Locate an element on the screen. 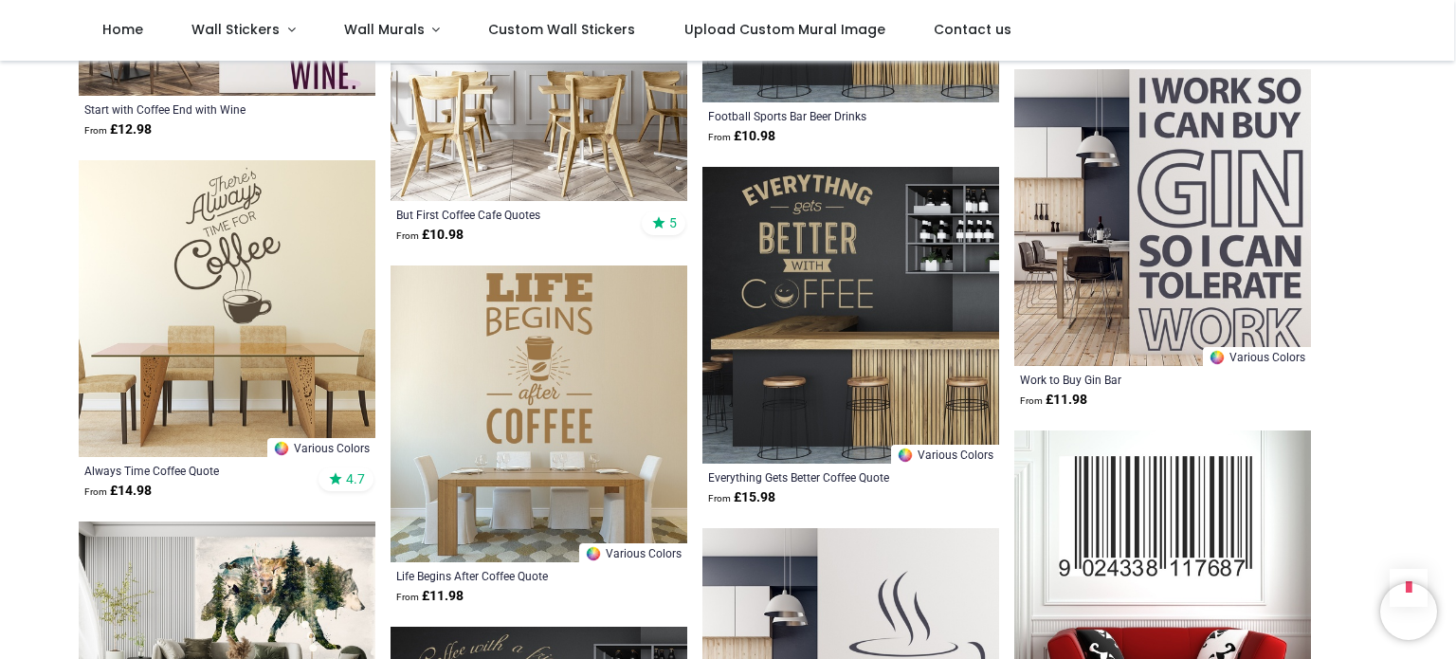 The height and width of the screenshot is (659, 1456). span: Wall Stickers is located at coordinates (235, 29).